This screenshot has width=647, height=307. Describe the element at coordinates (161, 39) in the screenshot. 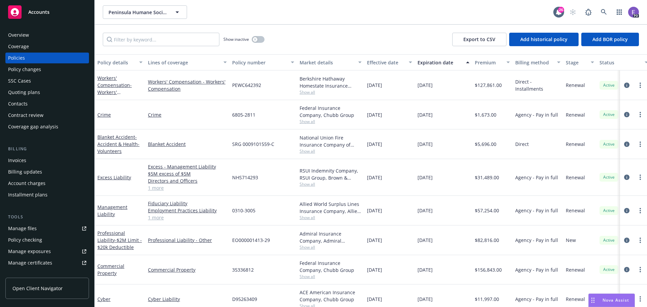

I see `input: Filter by keyword...` at that location.